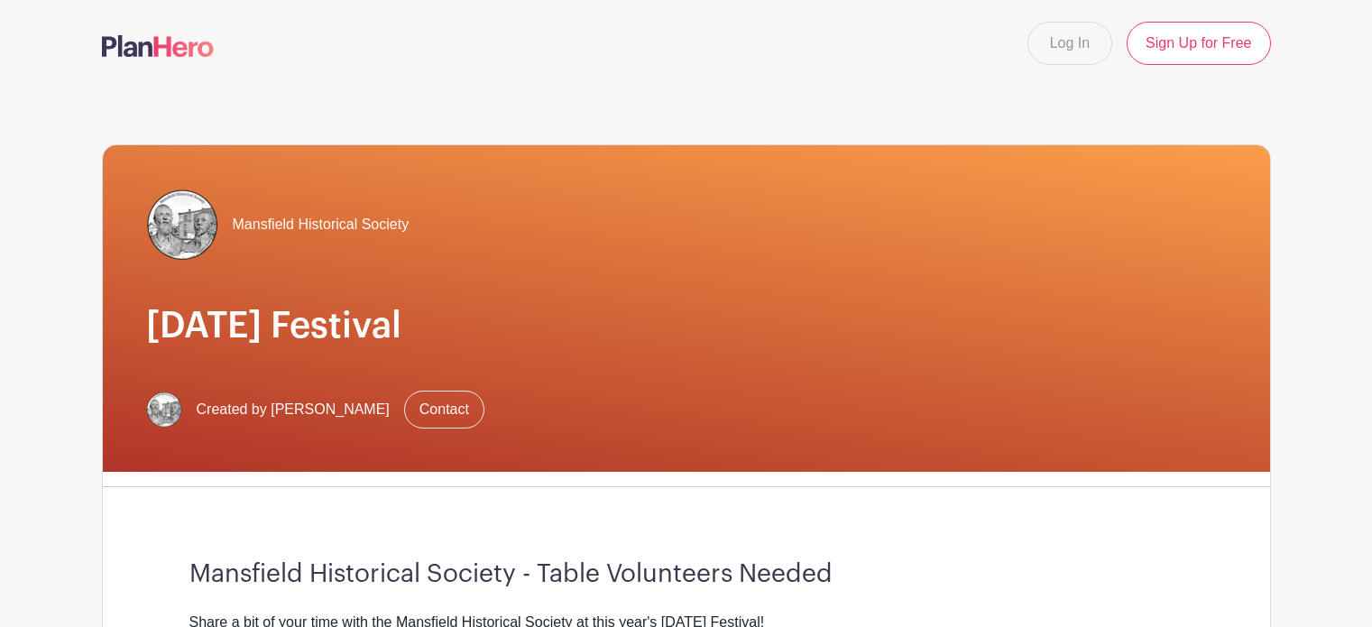 This screenshot has height=627, width=1372. Describe the element at coordinates (444, 409) in the screenshot. I see `a: Contact` at that location.